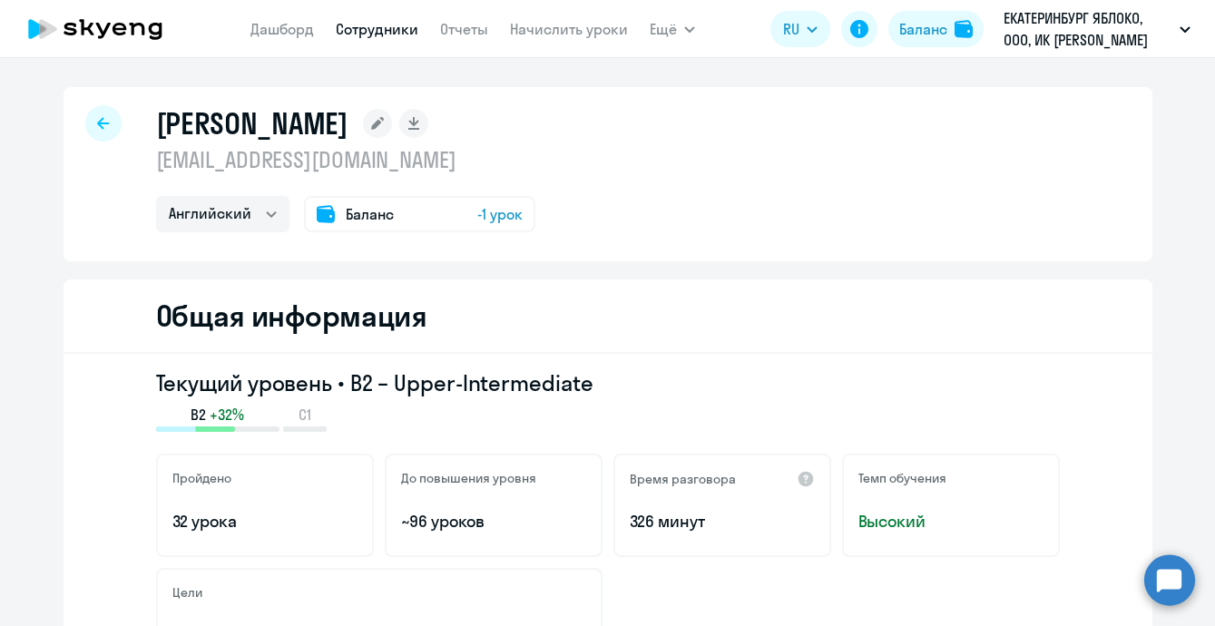 Image resolution: width=1215 pixels, height=626 pixels. Describe the element at coordinates (291, 316) in the screenshot. I see `h2: Общая информация` at that location.